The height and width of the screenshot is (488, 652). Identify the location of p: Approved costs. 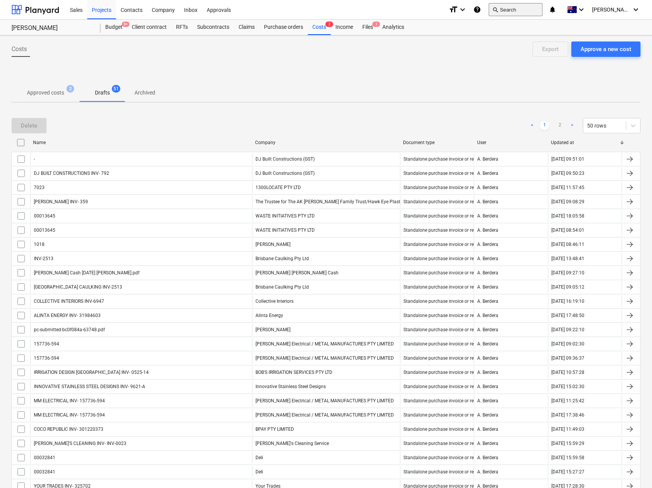
(45, 93).